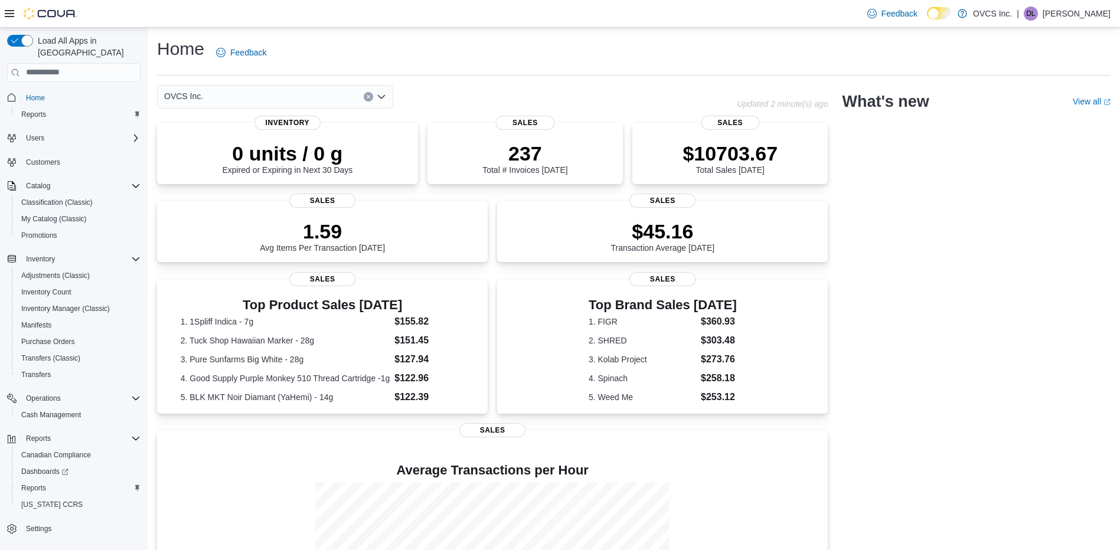 This screenshot has width=1120, height=550. Describe the element at coordinates (285, 397) in the screenshot. I see `dt: 5. BLK MKT Noir Diamant (YaHemi) - 14g` at that location.